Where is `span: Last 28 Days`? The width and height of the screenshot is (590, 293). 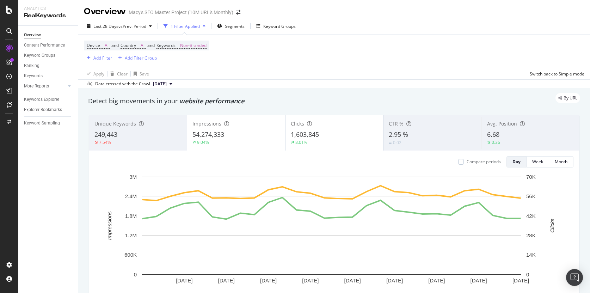 span: Last 28 Days is located at coordinates (106, 26).